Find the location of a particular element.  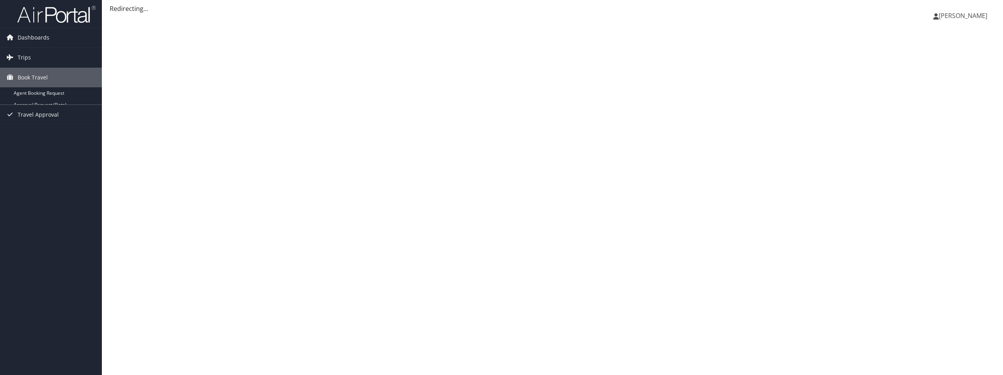

span: Book Travel is located at coordinates (33, 78).